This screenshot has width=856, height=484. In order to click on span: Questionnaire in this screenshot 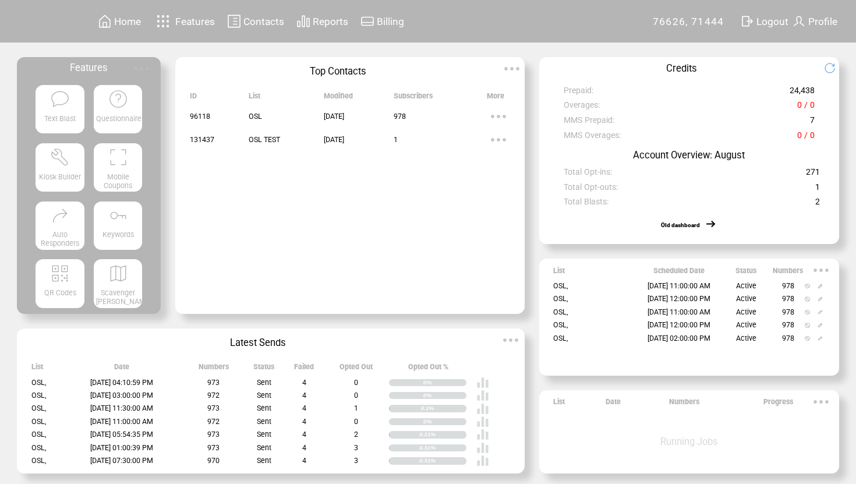, I will do `click(119, 118)`.